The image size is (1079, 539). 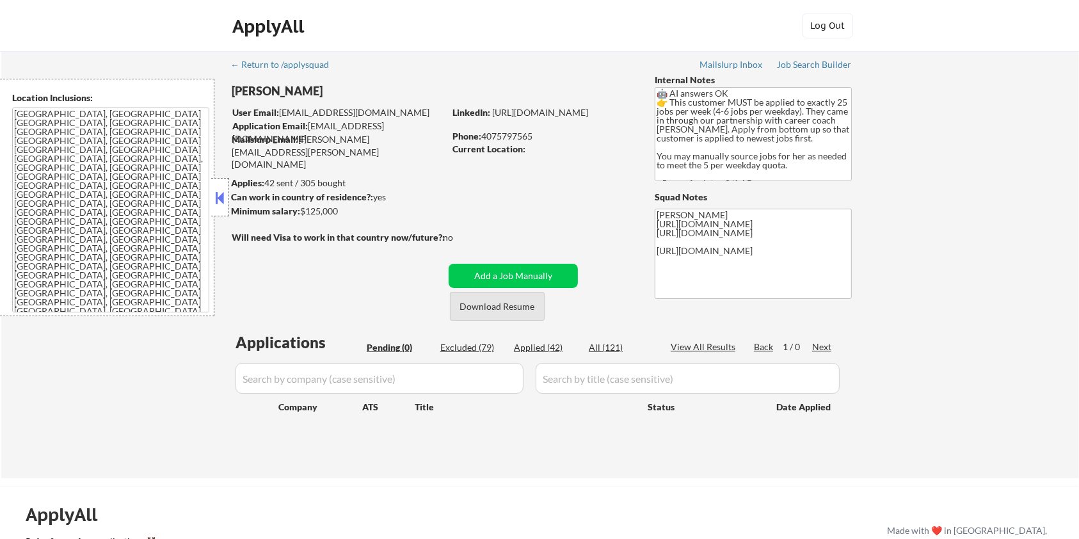 I want to click on div: View All Results, so click(x=704, y=347).